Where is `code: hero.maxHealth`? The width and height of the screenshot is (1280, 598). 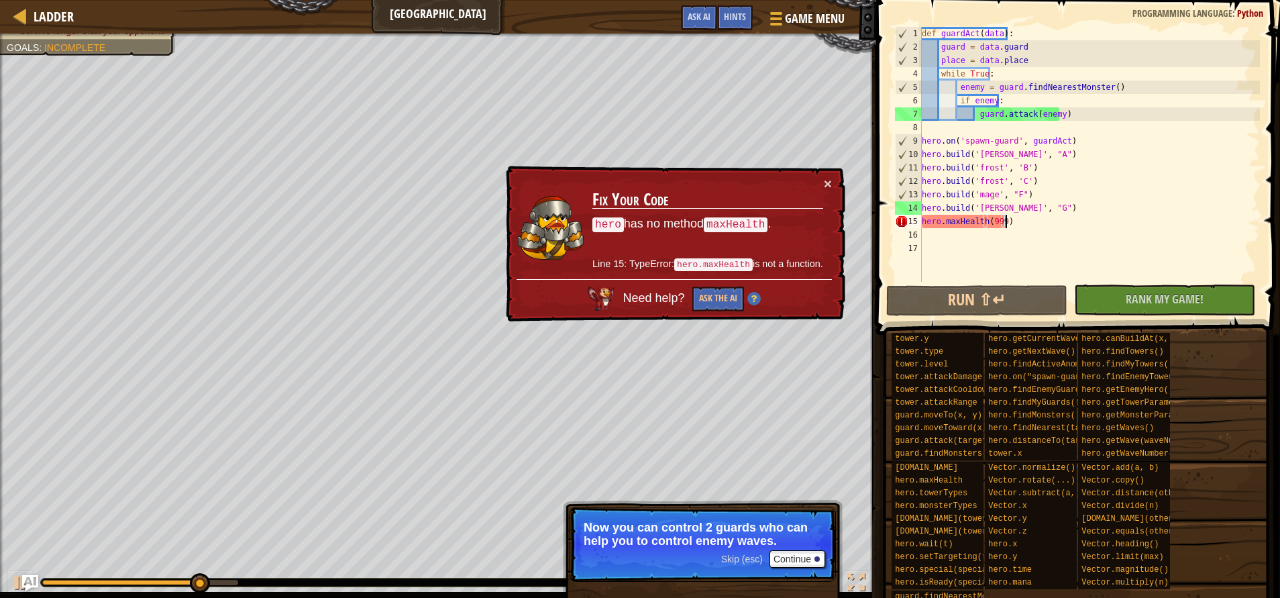
code: hero.maxHealth is located at coordinates (713, 264).